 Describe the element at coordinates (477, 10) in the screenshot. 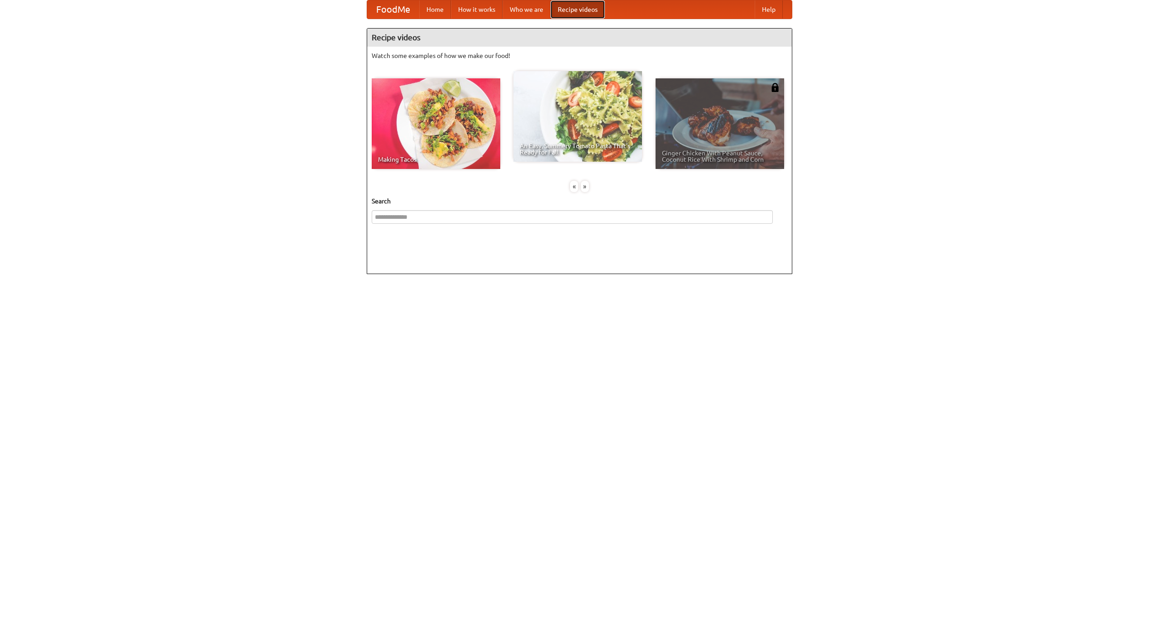

I see `a: How it works` at that location.